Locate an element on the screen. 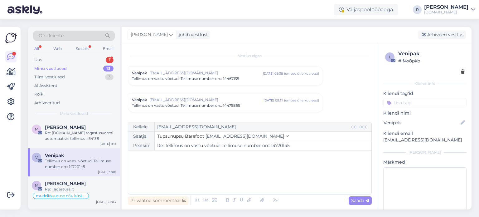 This screenshot has height=217, width=479. img: Askly Logo is located at coordinates (11, 38).